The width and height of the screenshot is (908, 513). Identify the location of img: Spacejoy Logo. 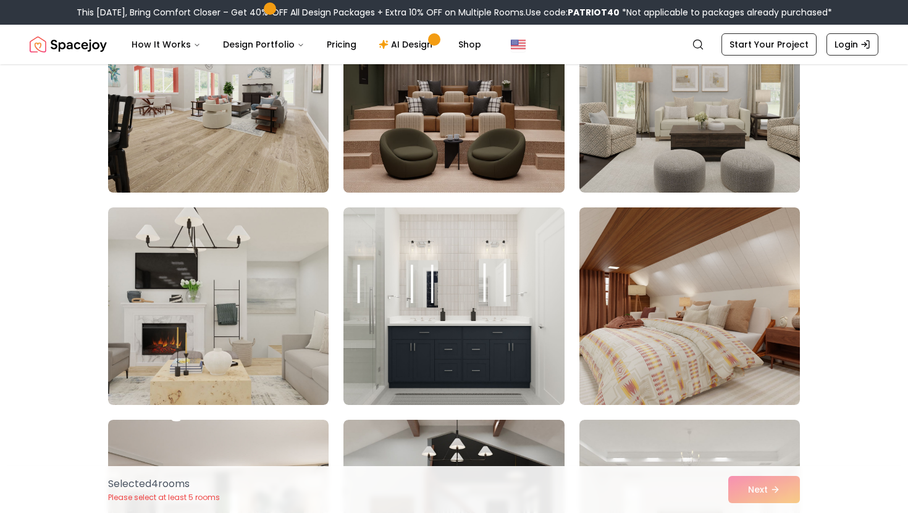
(68, 44).